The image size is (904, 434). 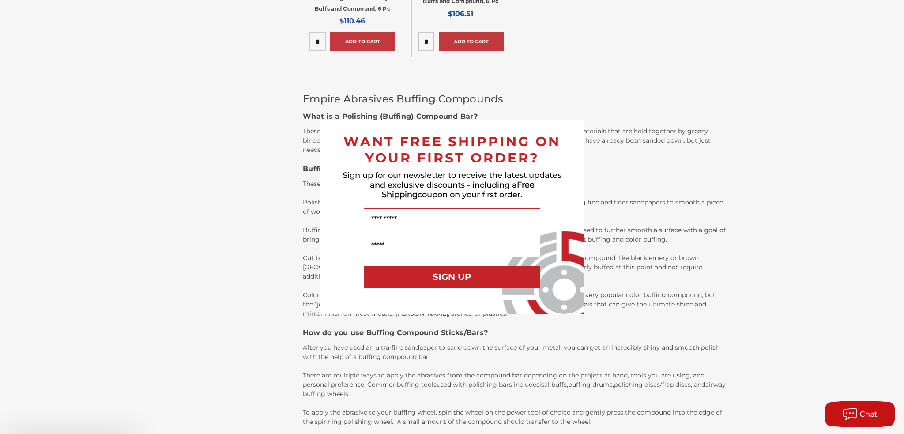 I want to click on span: WANT FREE SHIPPING ON YOUR FIRST ORDER?, so click(x=452, y=150).